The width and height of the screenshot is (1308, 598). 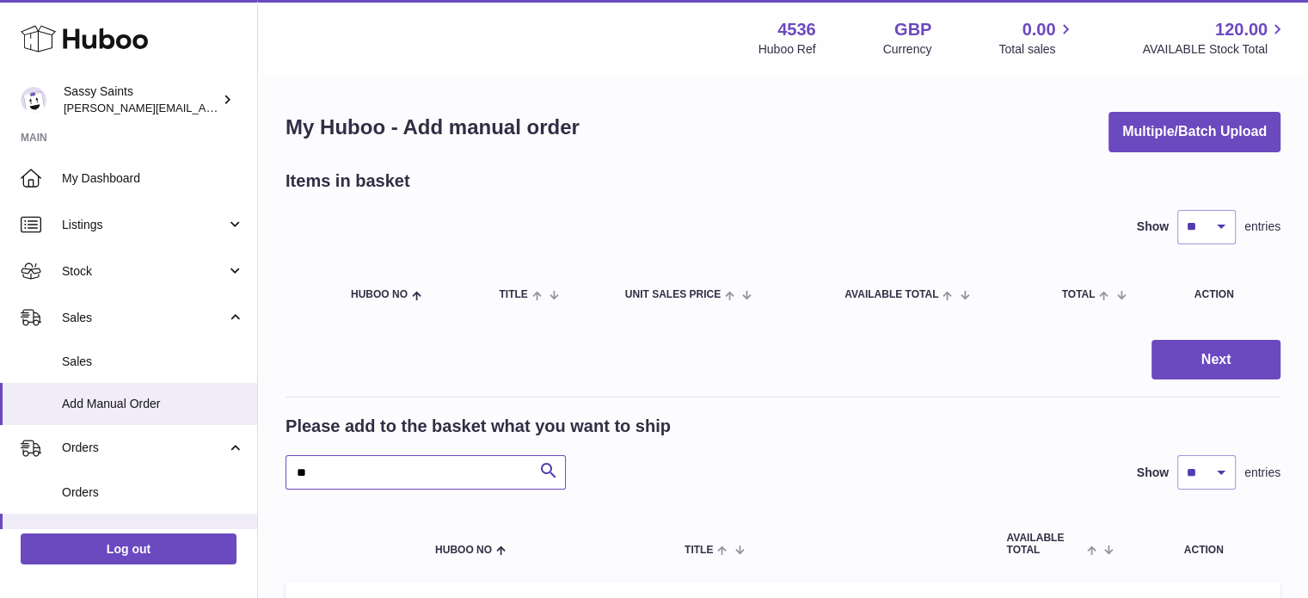 I want to click on a: 0.00 Total sales, so click(x=1036, y=38).